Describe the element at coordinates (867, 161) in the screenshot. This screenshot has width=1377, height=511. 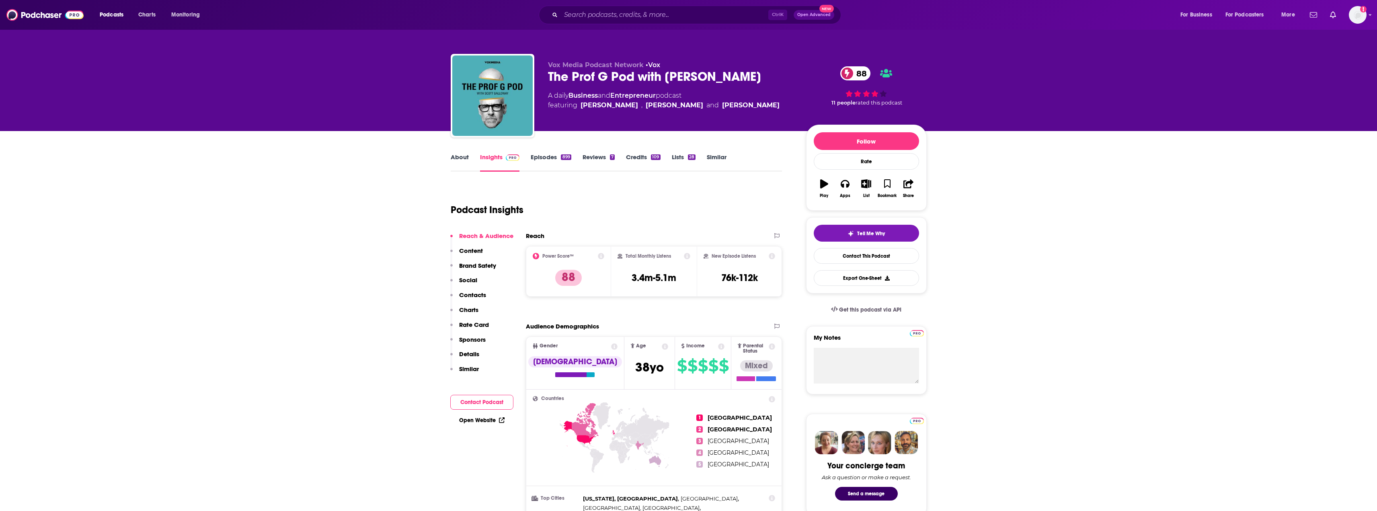
I see `div: Rate` at that location.